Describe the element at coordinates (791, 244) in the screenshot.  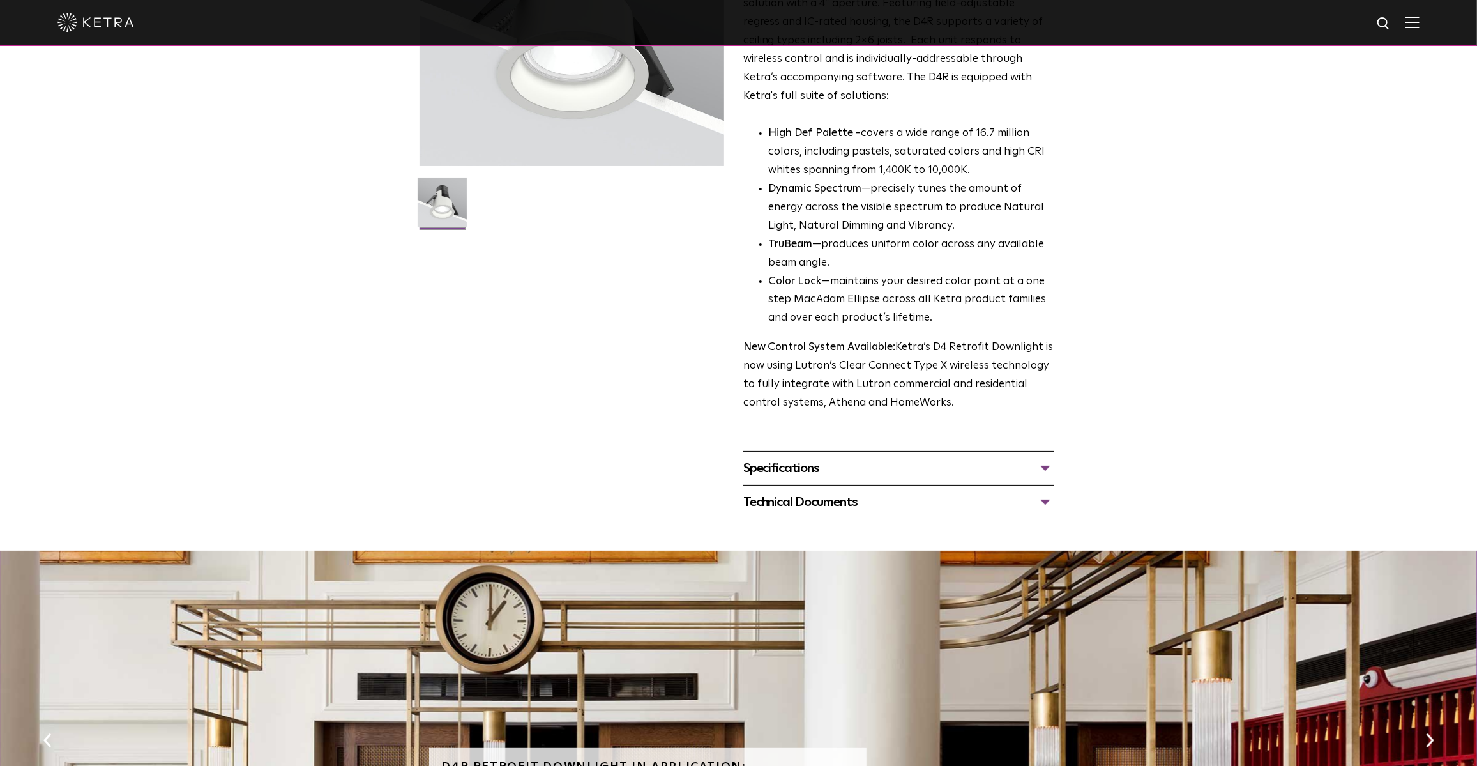
I see `strong: TruBeam` at that location.